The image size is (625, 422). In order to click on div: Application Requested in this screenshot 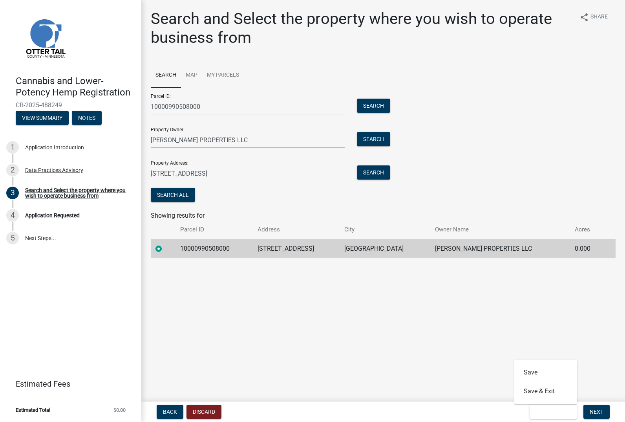, I will do `click(52, 215)`.